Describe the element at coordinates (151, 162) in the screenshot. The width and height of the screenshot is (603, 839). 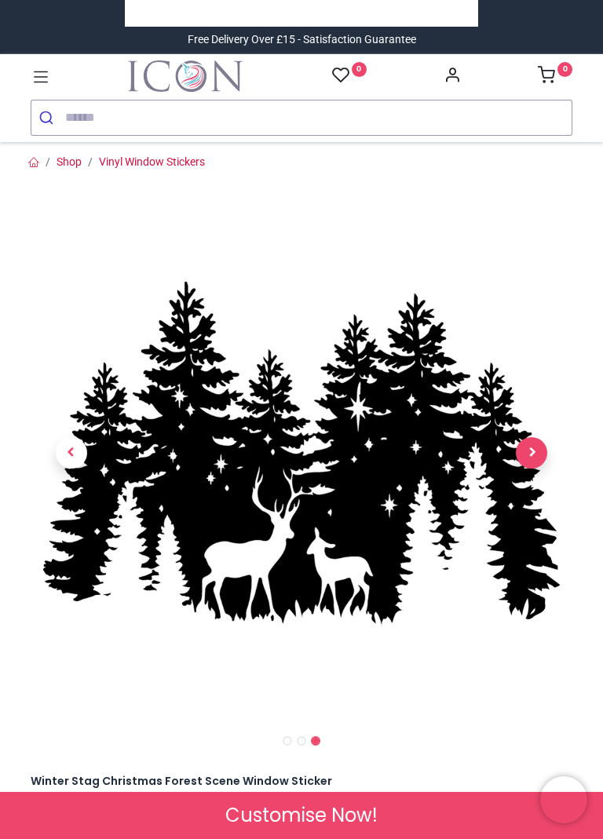
I see `a: Vinyl Window Stickers` at that location.